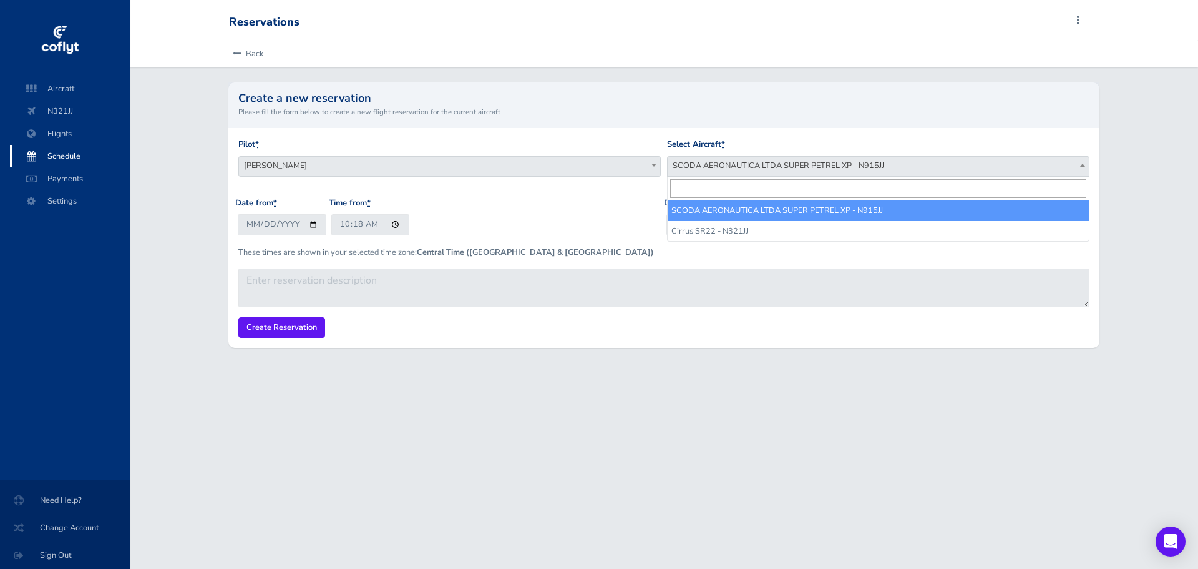  I want to click on span: N321JJ, so click(70, 111).